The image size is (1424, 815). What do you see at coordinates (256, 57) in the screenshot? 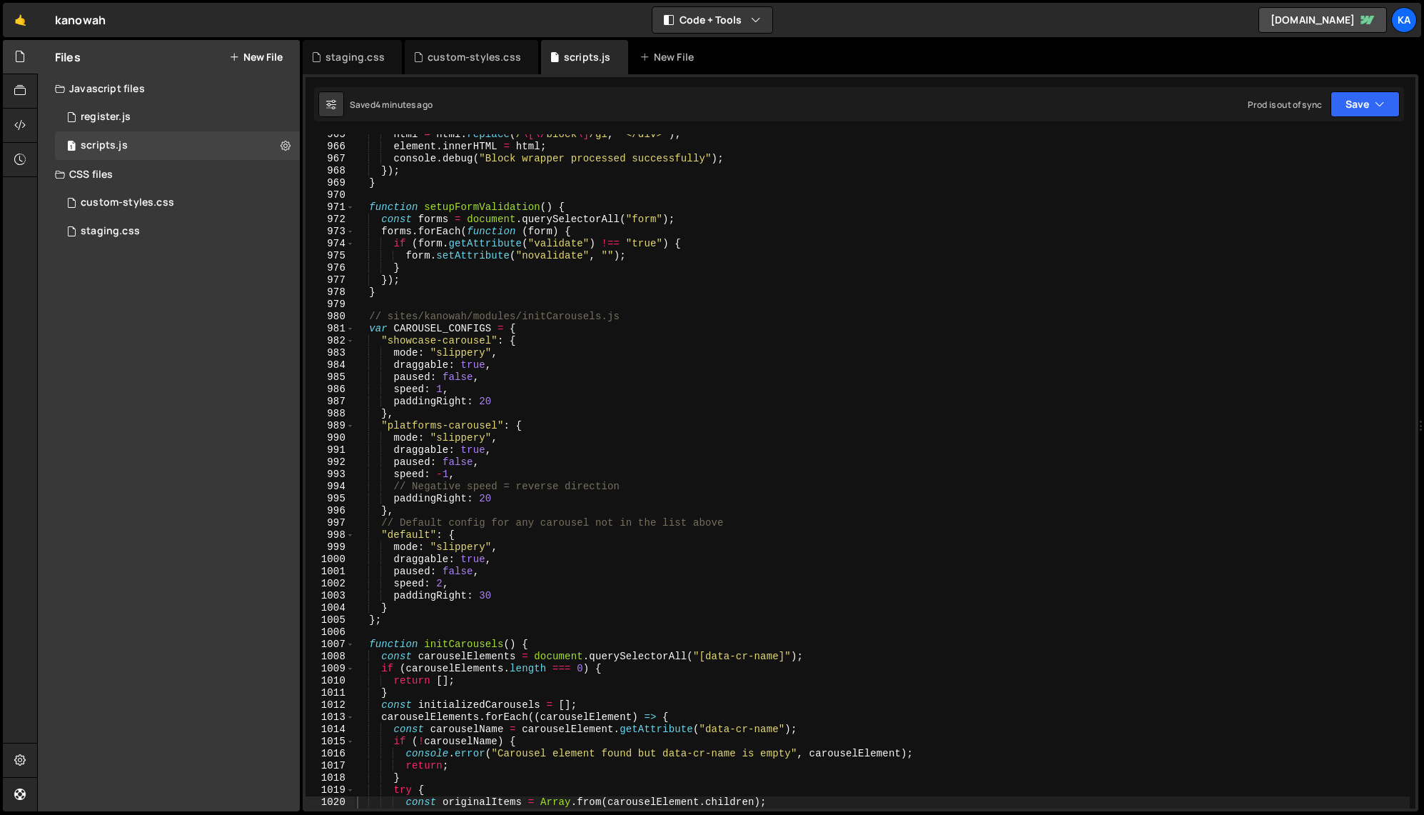
I see `button: New File` at bounding box center [256, 57].